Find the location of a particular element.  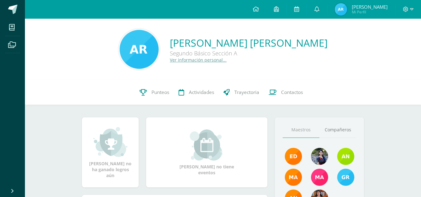

span: Mi Perfil is located at coordinates (369, 12).